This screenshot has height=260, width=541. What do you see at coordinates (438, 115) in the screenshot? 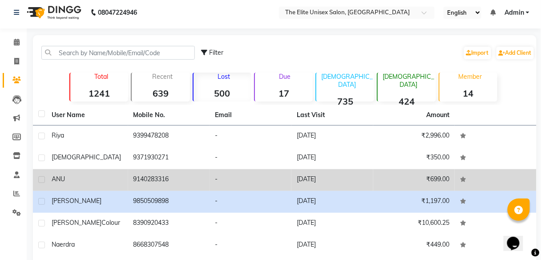
I see `th: Amount` at bounding box center [438, 115].